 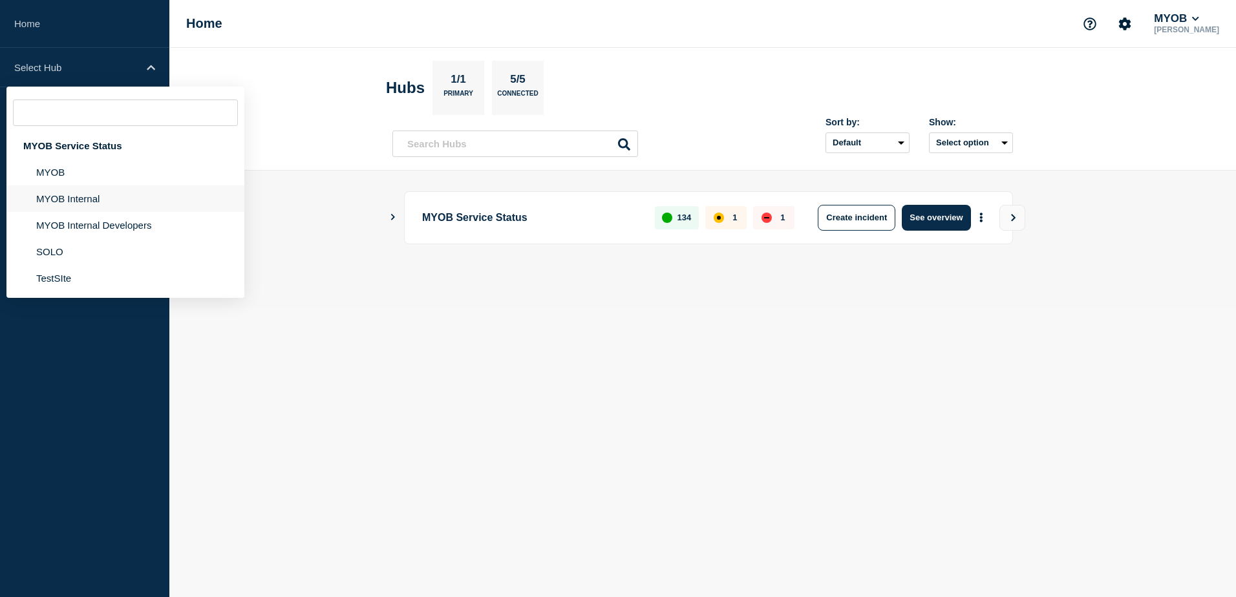 I want to click on div: affected, so click(x=719, y=218).